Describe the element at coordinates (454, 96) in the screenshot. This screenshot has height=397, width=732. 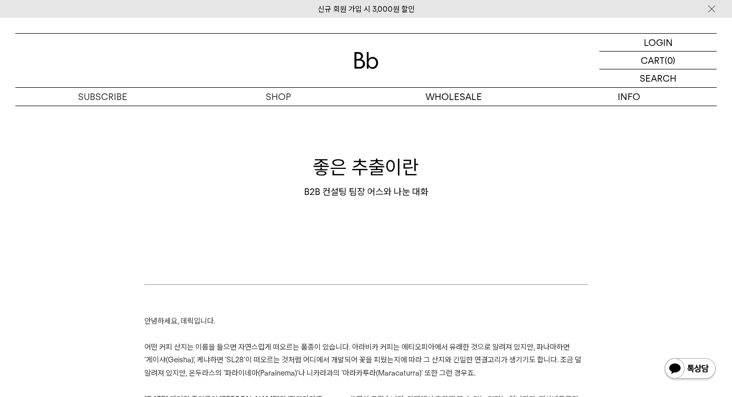
I see `p: WHOLESALE` at that location.